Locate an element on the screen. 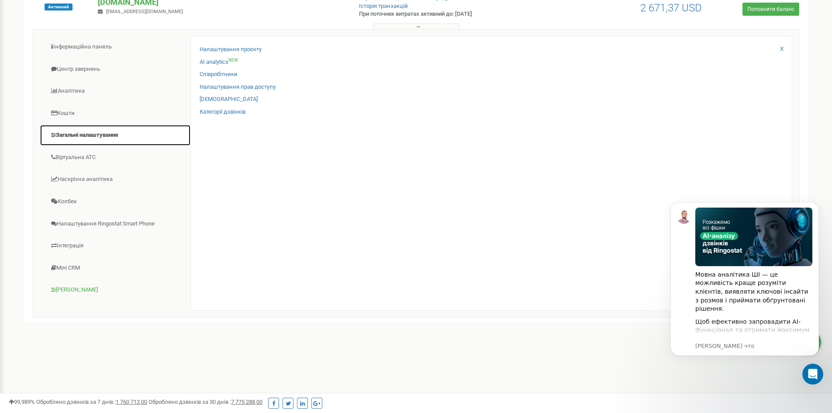 This screenshot has height=413, width=832. a: Колбек is located at coordinates (115, 201).